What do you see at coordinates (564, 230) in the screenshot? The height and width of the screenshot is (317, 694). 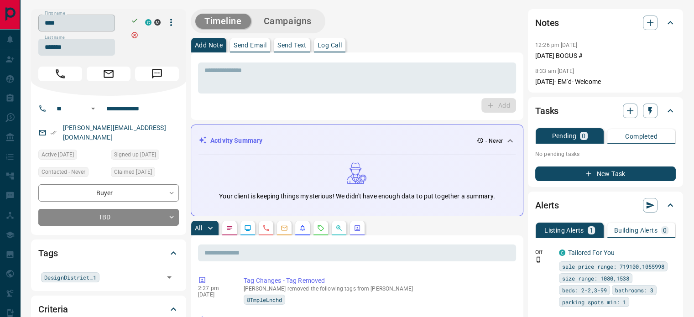 I see `p: Listing Alerts` at bounding box center [564, 230].